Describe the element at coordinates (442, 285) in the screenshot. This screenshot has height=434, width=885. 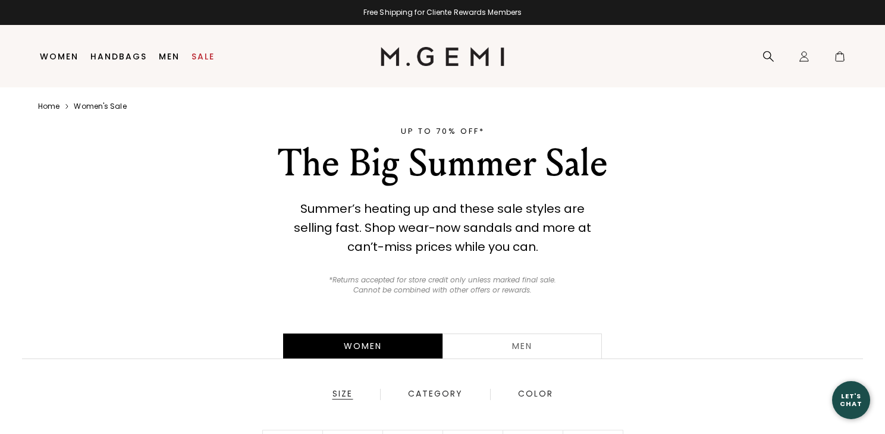
I see `p: *Returns accepted for store credit only unless marked final sale. Cannot be combined with other o...` at that location.